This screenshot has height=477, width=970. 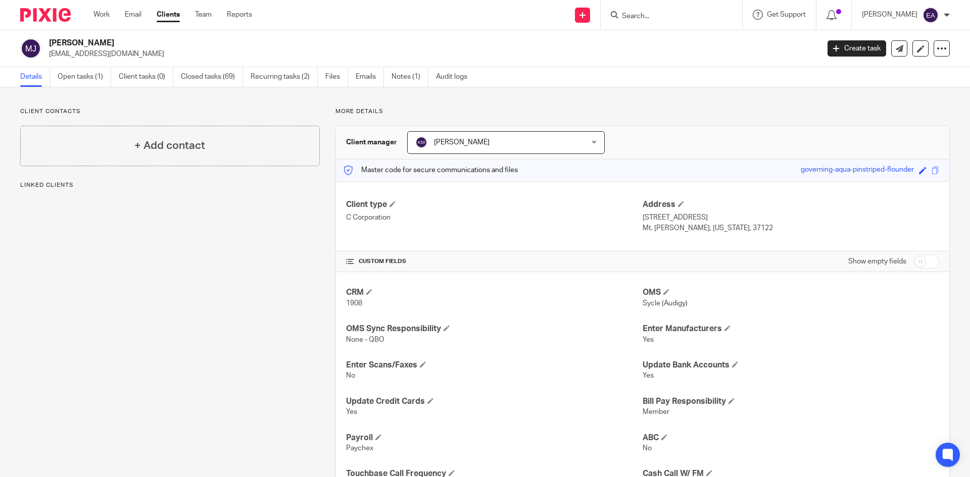 What do you see at coordinates (494, 365) in the screenshot?
I see `h4: Enter Scans/Faxes` at bounding box center [494, 365].